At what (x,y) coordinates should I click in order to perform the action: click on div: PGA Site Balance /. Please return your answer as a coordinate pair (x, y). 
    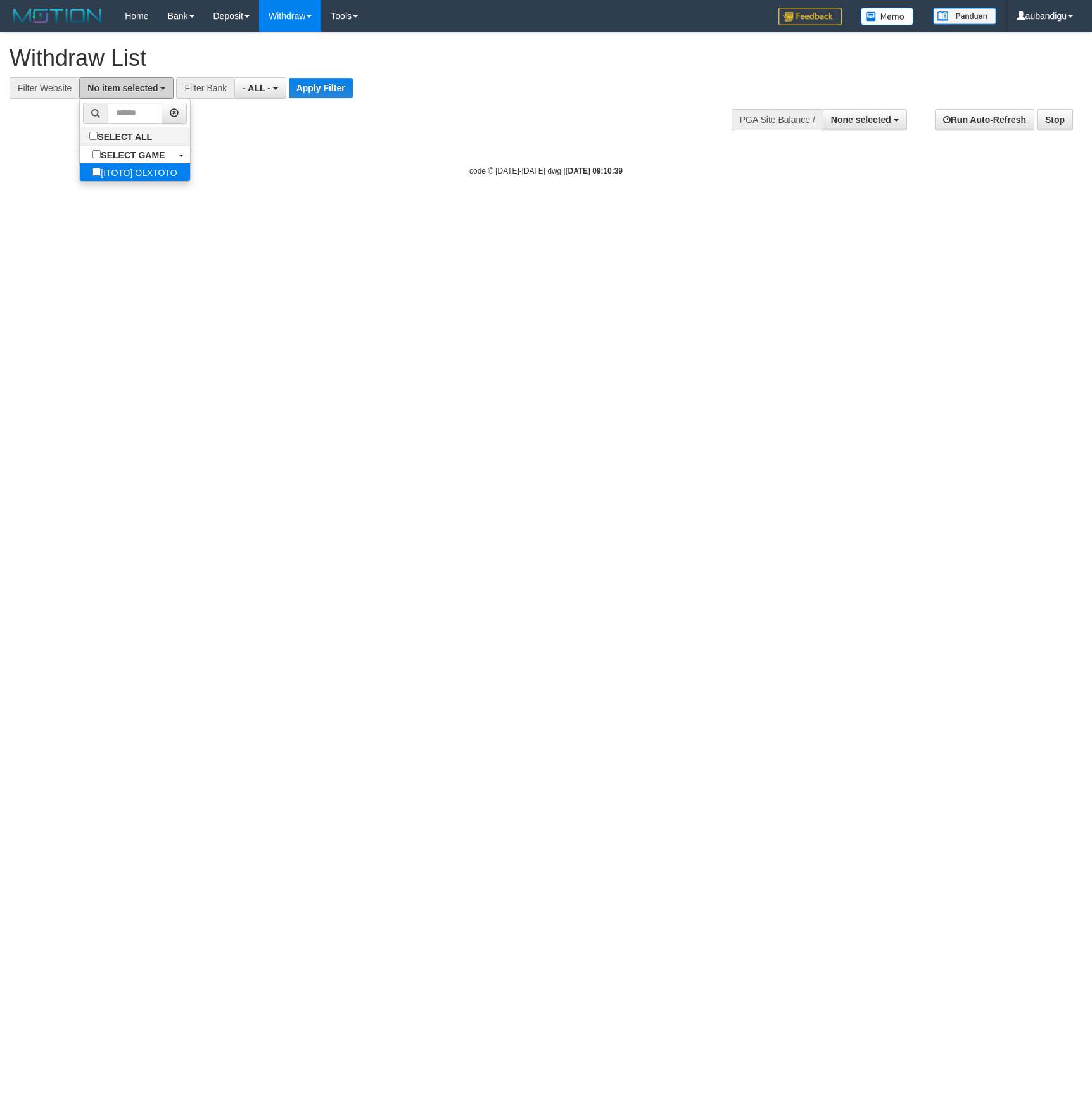
    Looking at the image, I should click on (778, 120).